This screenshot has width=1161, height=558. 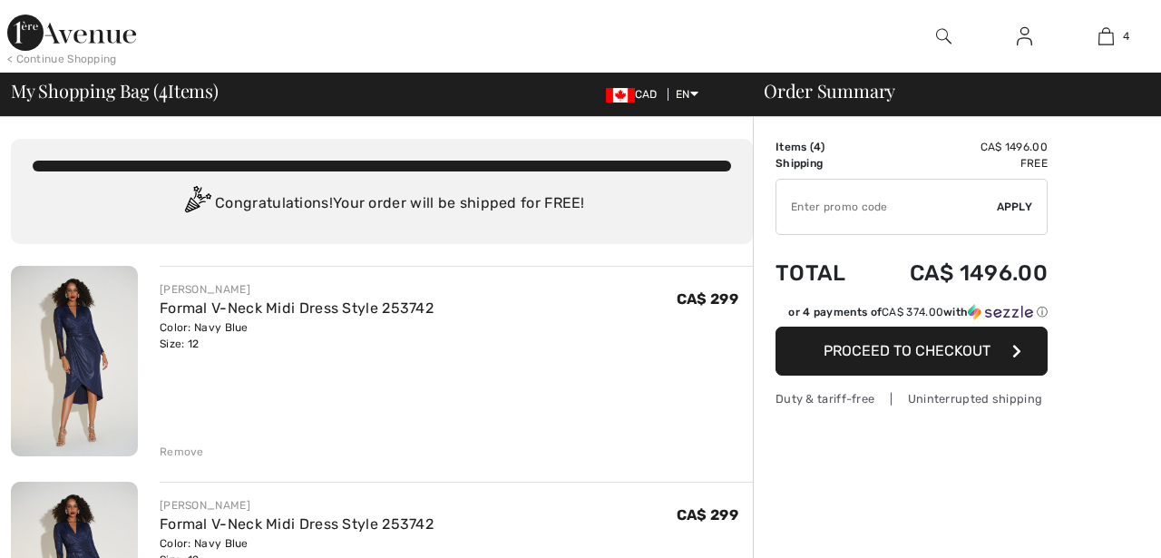 What do you see at coordinates (181, 452) in the screenshot?
I see `div: Remove` at bounding box center [181, 452].